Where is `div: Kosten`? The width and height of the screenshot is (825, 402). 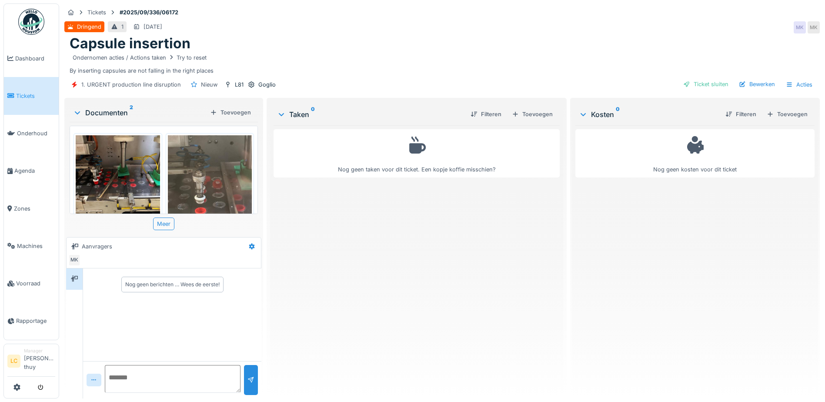 div: Kosten is located at coordinates (648, 114).